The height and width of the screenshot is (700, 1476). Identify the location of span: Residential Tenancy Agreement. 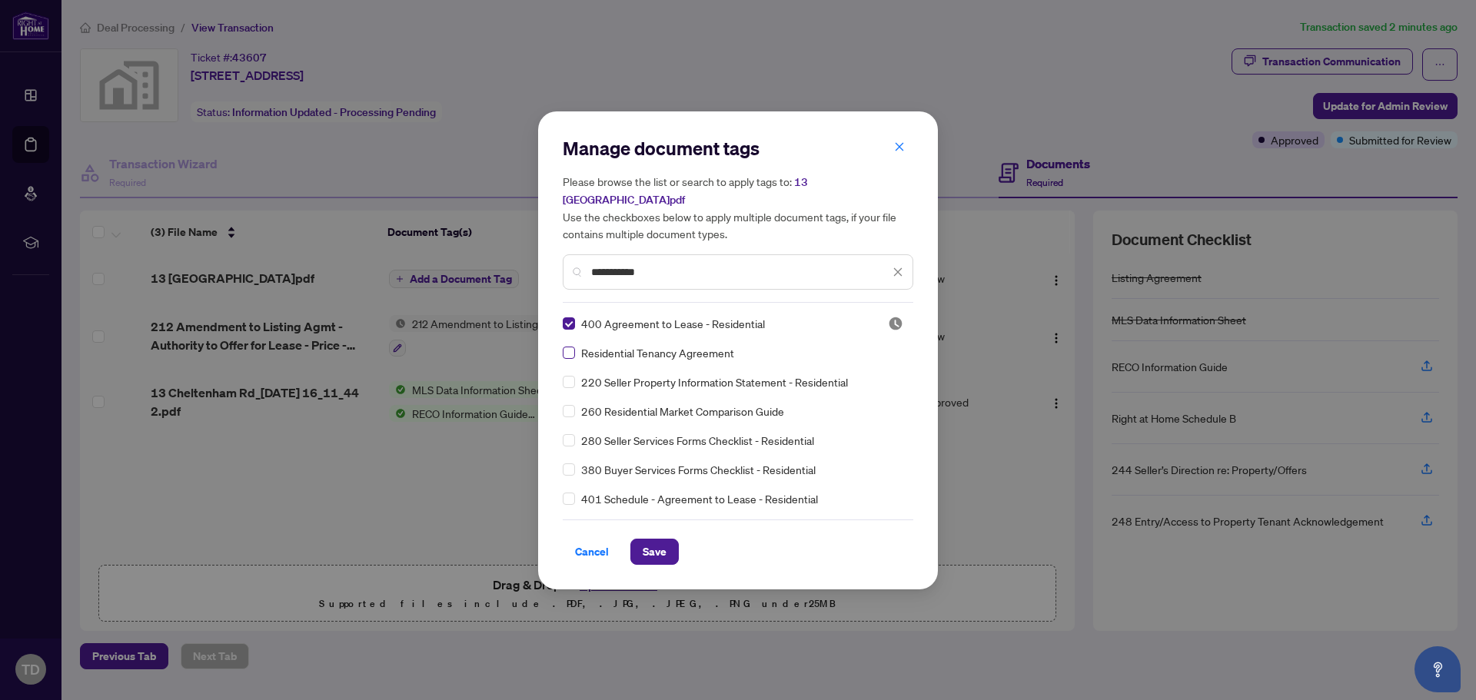
(657, 353).